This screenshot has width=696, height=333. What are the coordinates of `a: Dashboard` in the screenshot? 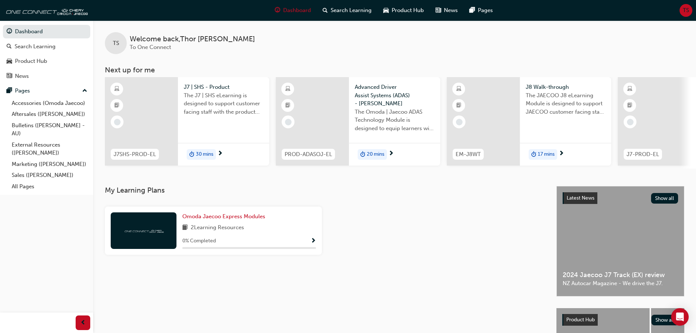 It's located at (46, 31).